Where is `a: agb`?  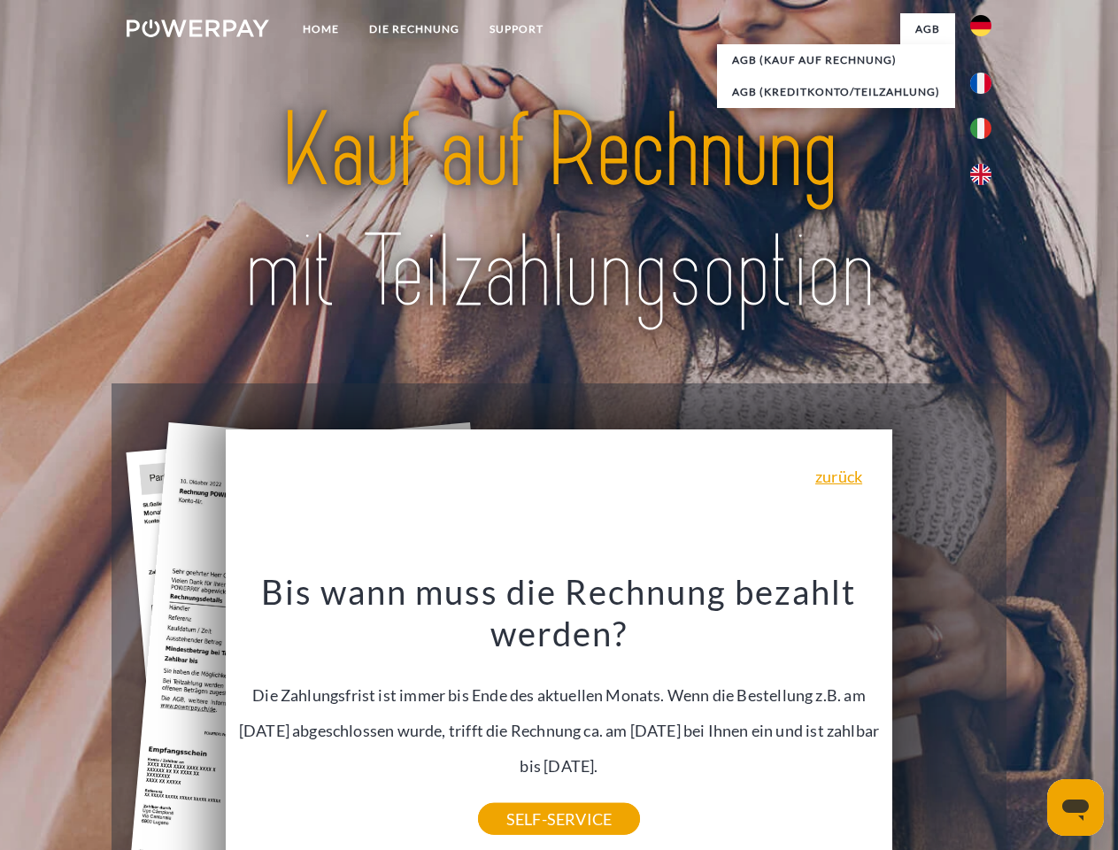 a: agb is located at coordinates (928, 29).